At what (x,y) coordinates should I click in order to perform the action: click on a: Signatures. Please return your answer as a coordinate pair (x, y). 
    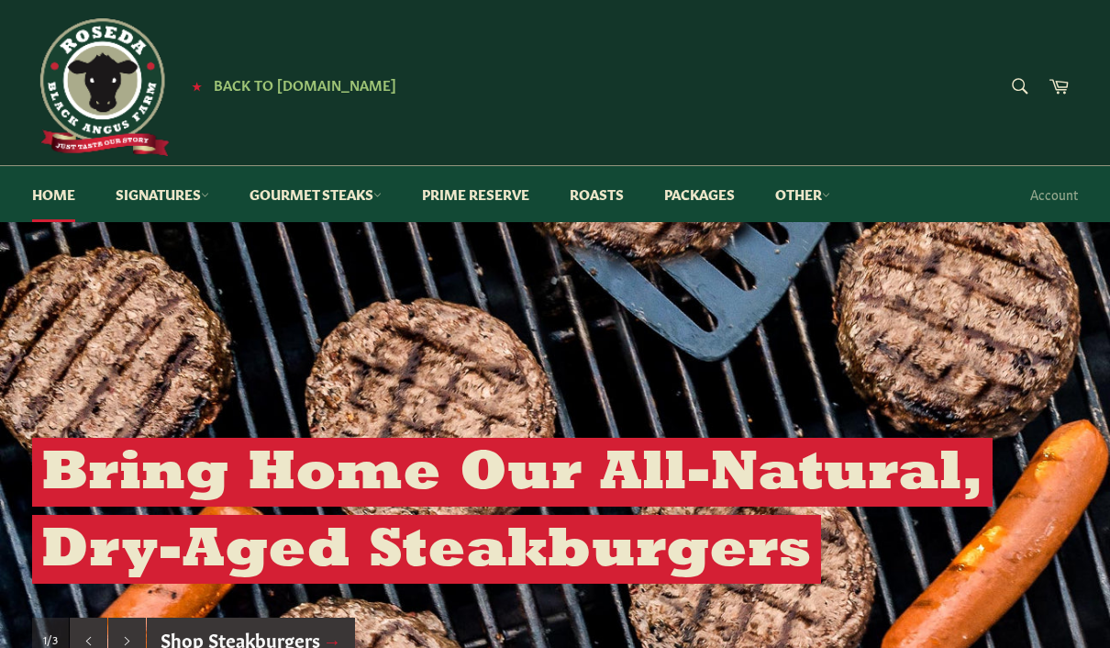
    Looking at the image, I should click on (162, 194).